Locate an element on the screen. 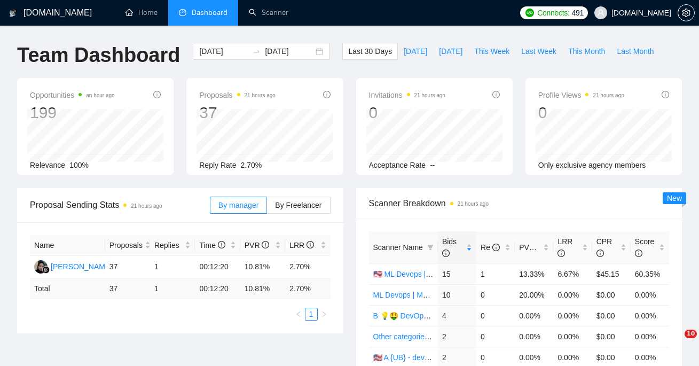 This screenshot has height=366, width=699. a: 1 is located at coordinates (311, 314).